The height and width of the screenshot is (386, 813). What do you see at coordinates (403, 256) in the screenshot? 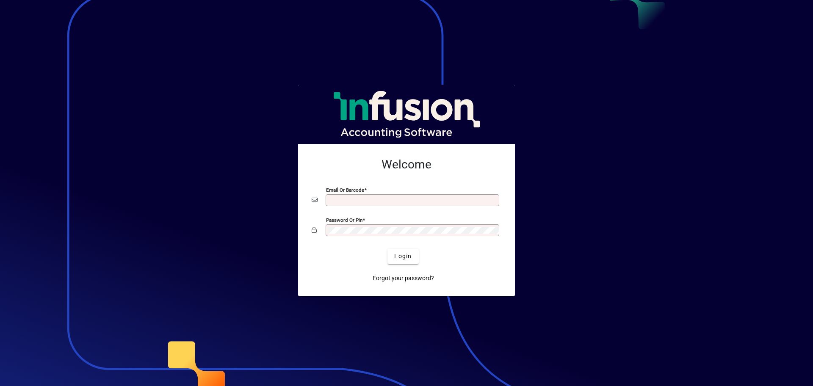
I see `span: Login` at bounding box center [403, 256].